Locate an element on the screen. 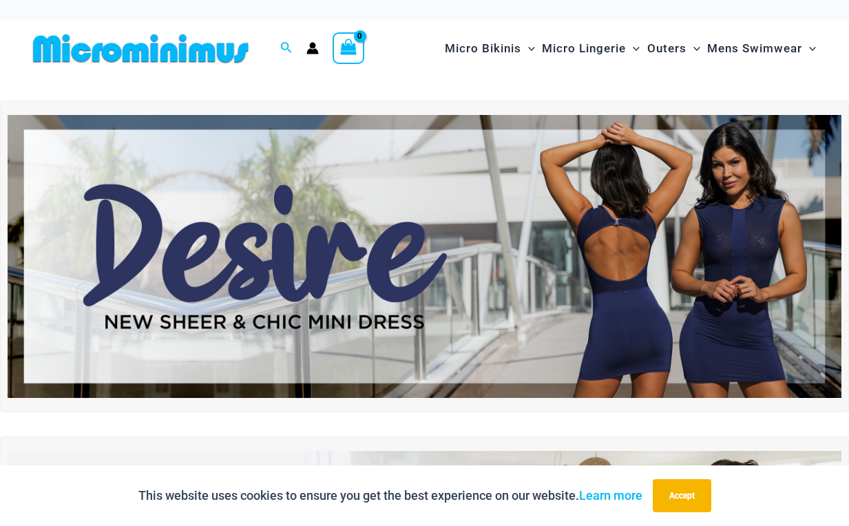  a: Mens SwimwearMenu ToggleMenu Toggle is located at coordinates (761, 48).